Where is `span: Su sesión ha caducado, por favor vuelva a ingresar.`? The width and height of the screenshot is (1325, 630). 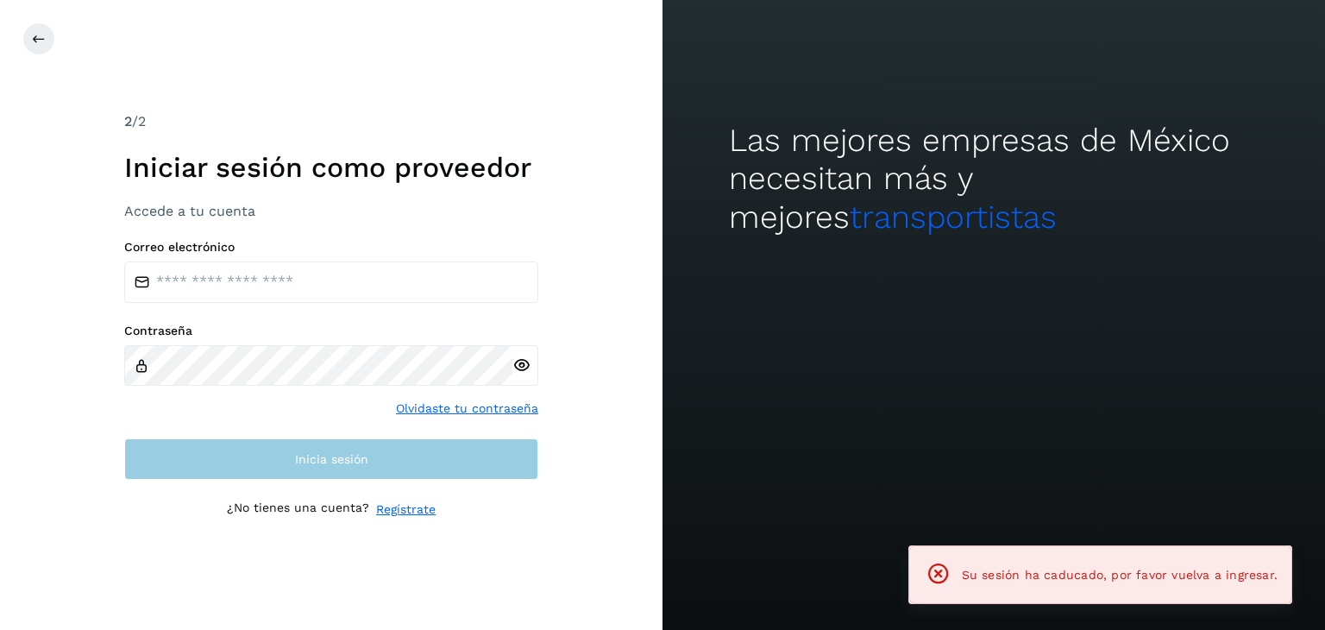
span: Su sesión ha caducado, por favor vuelva a ingresar. is located at coordinates (1119, 574).